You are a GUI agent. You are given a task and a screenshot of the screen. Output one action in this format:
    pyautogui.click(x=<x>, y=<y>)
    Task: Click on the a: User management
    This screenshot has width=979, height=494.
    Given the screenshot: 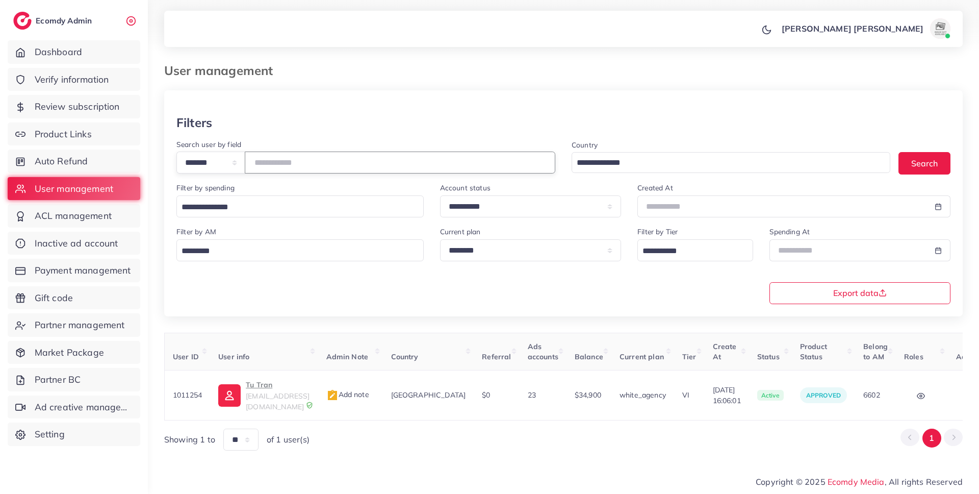 What is the action you would take?
    pyautogui.click(x=74, y=189)
    